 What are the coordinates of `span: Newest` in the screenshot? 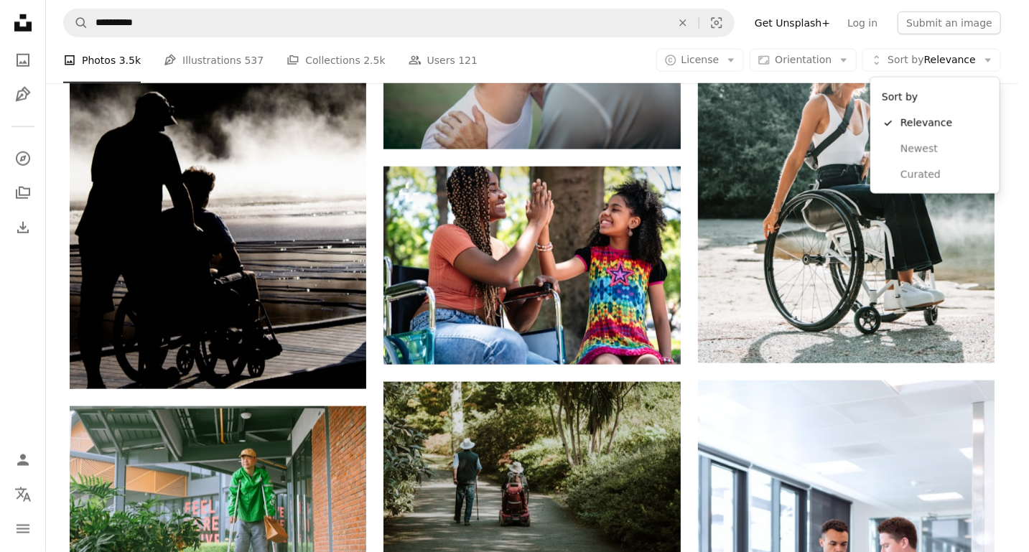 It's located at (944, 149).